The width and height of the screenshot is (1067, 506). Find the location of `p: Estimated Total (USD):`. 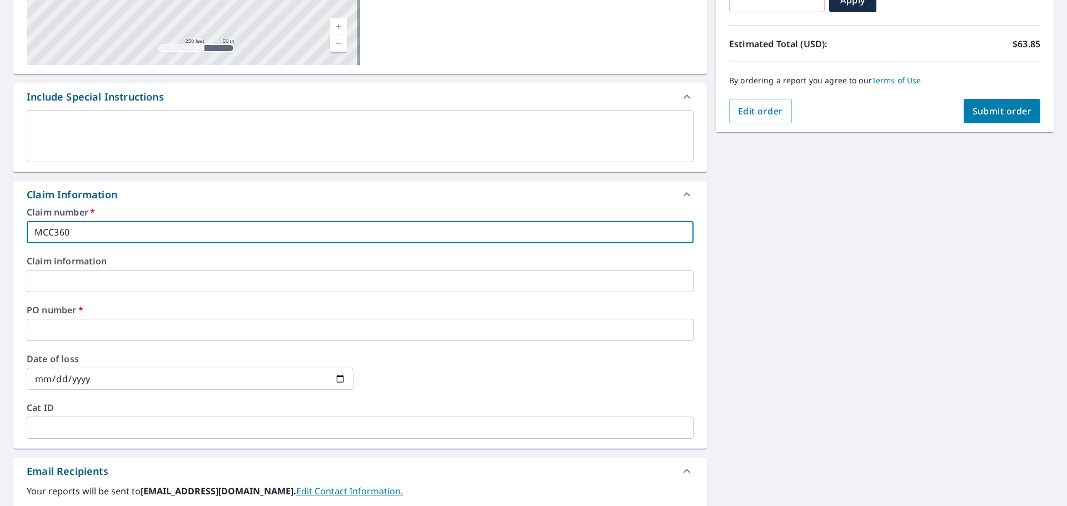

p: Estimated Total (USD): is located at coordinates (807, 44).